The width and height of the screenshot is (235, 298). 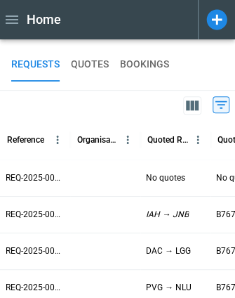 I want to click on button: Reference column menu, so click(x=58, y=140).